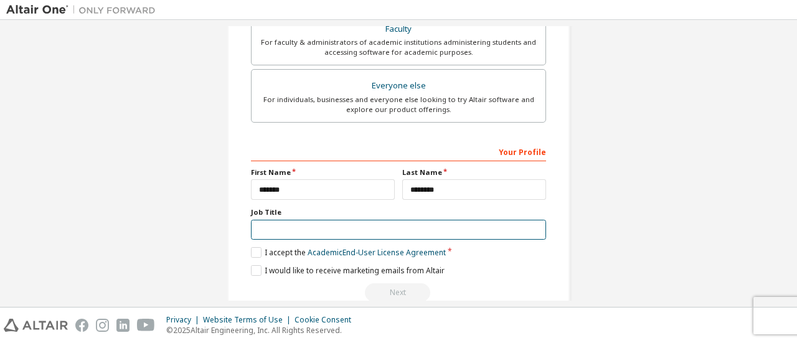 The width and height of the screenshot is (797, 343). I want to click on img: instagram.svg, so click(102, 325).